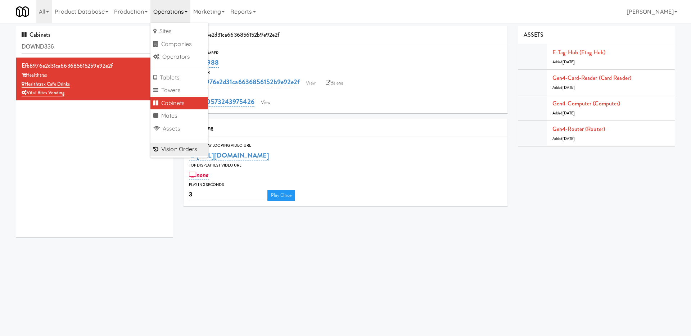  I want to click on a: 0000573243975426, so click(222, 102).